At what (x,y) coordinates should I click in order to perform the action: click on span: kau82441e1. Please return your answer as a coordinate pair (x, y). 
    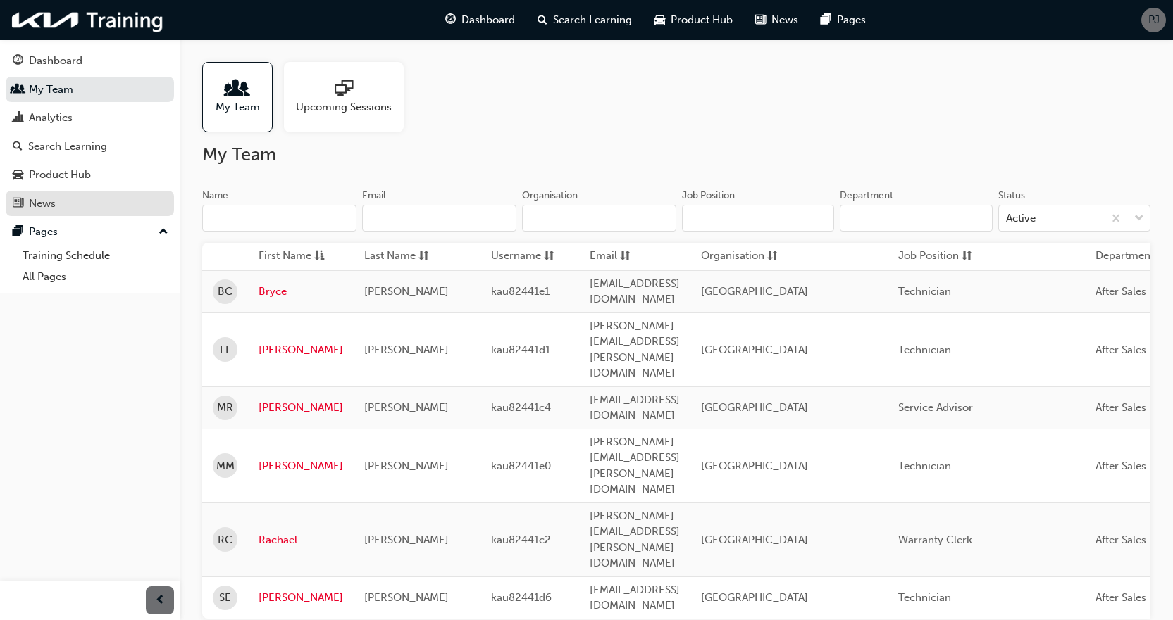
    Looking at the image, I should click on (520, 292).